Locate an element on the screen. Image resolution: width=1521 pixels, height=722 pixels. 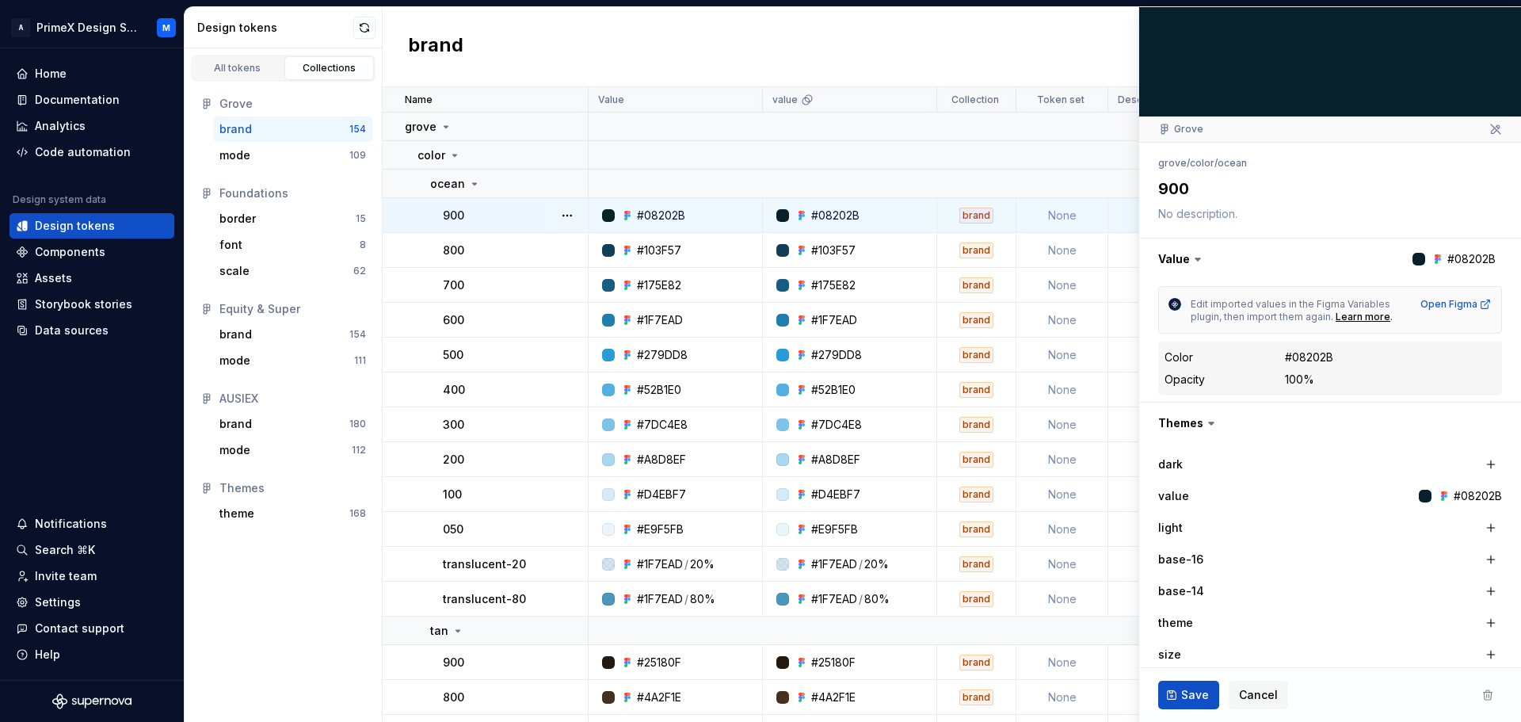
div: Learn more is located at coordinates (1363, 317).